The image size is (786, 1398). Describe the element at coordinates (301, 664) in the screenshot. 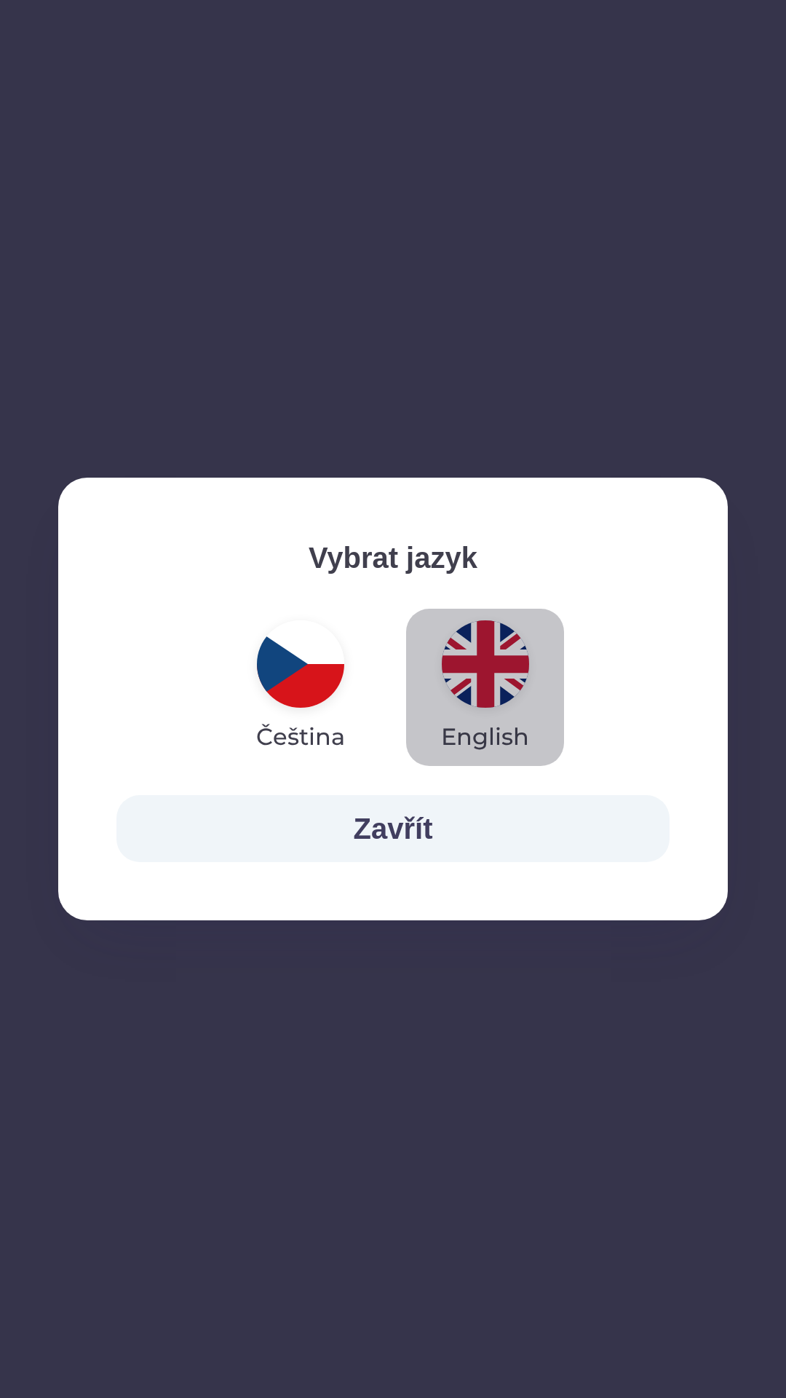

I see `img: cs flag` at that location.